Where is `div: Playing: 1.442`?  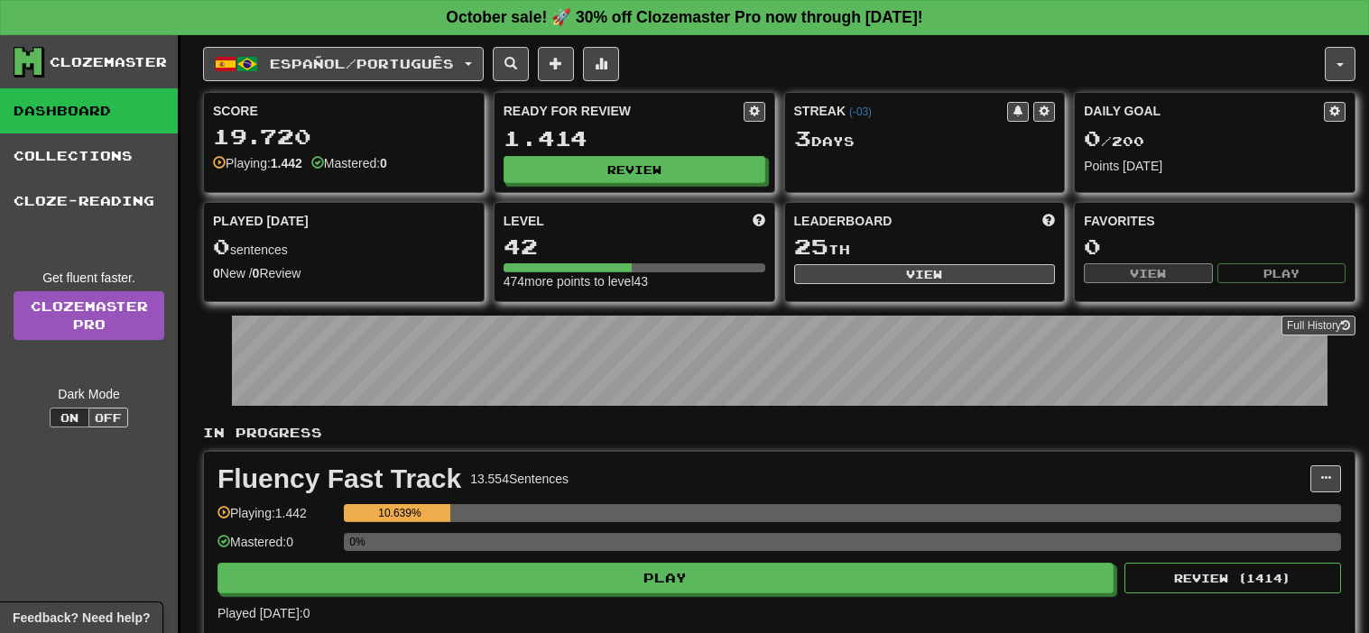
div: Playing: 1.442 is located at coordinates (276, 519).